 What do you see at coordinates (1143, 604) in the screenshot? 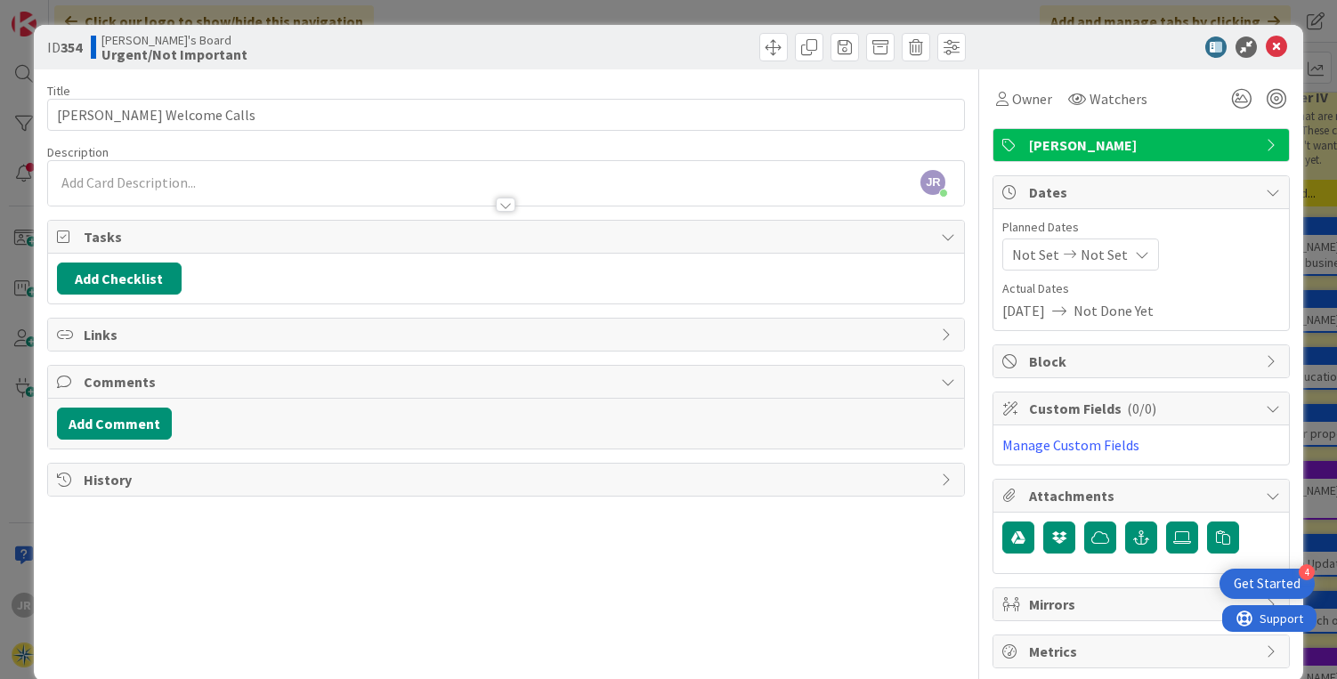
I see `span: Mirrors` at bounding box center [1143, 604].